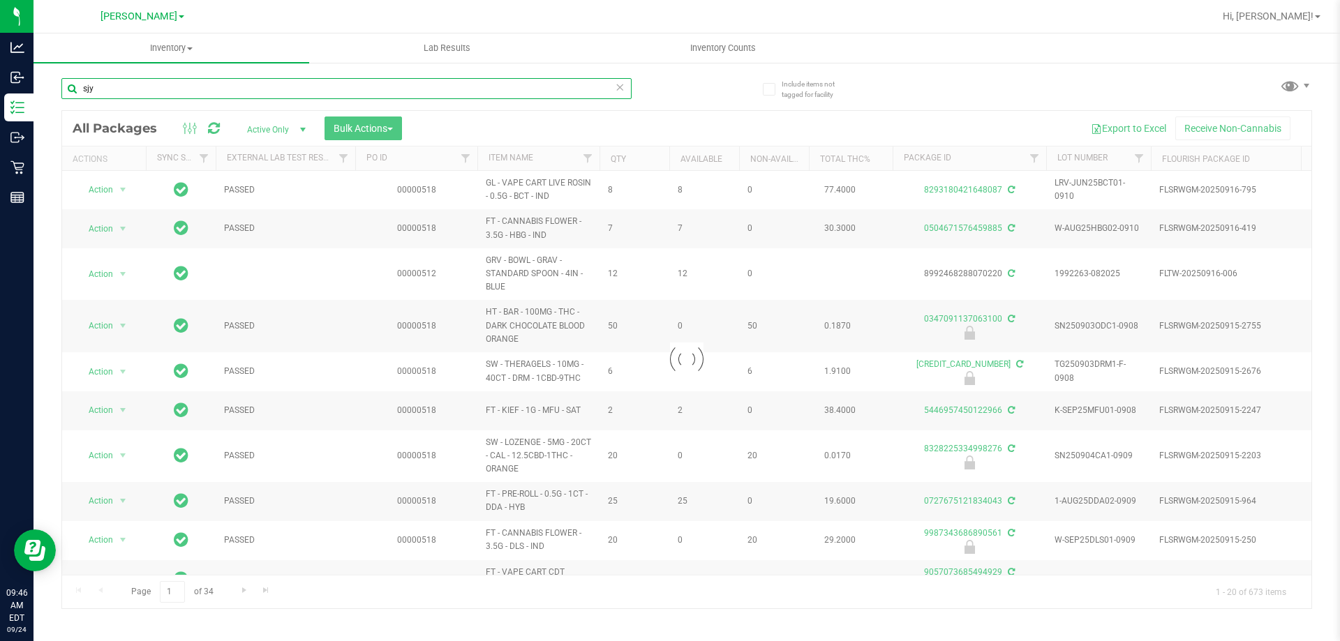 Image resolution: width=1340 pixels, height=641 pixels. What do you see at coordinates (17, 197) in the screenshot?
I see `inline-svg: Reports` at bounding box center [17, 197].